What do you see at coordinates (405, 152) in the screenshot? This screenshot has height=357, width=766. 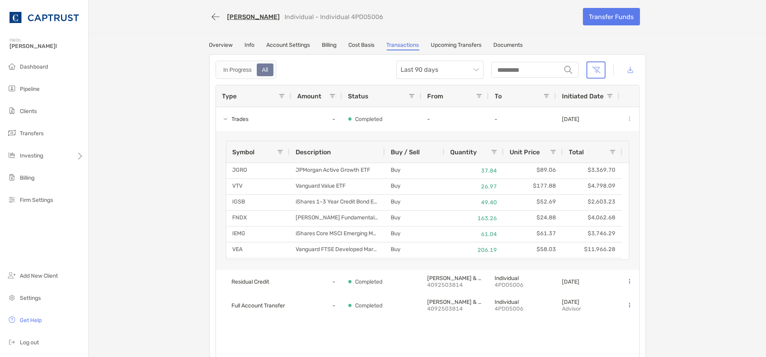 I see `span: Buy / Sell` at bounding box center [405, 152].